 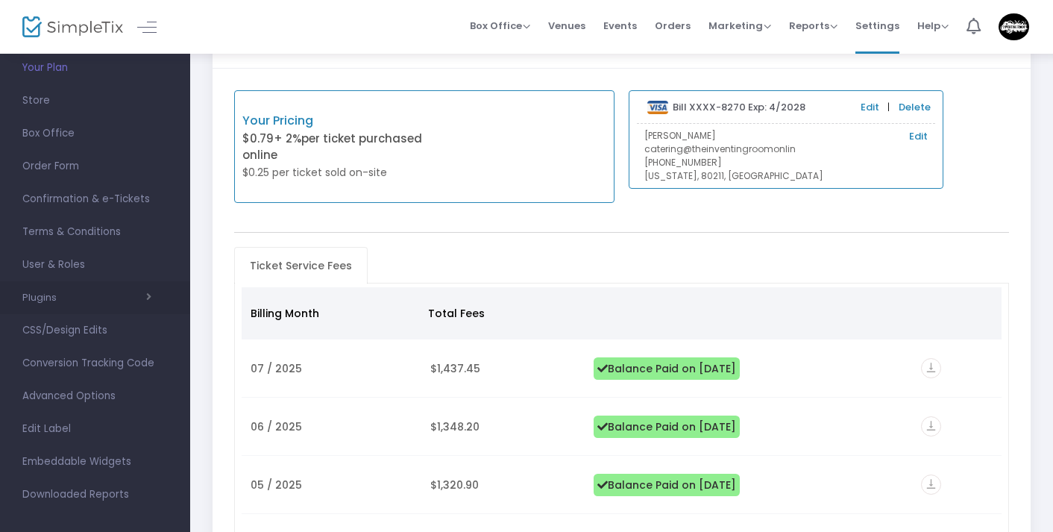 What do you see at coordinates (95, 265) in the screenshot?
I see `span: User & Roles` at bounding box center [95, 265].